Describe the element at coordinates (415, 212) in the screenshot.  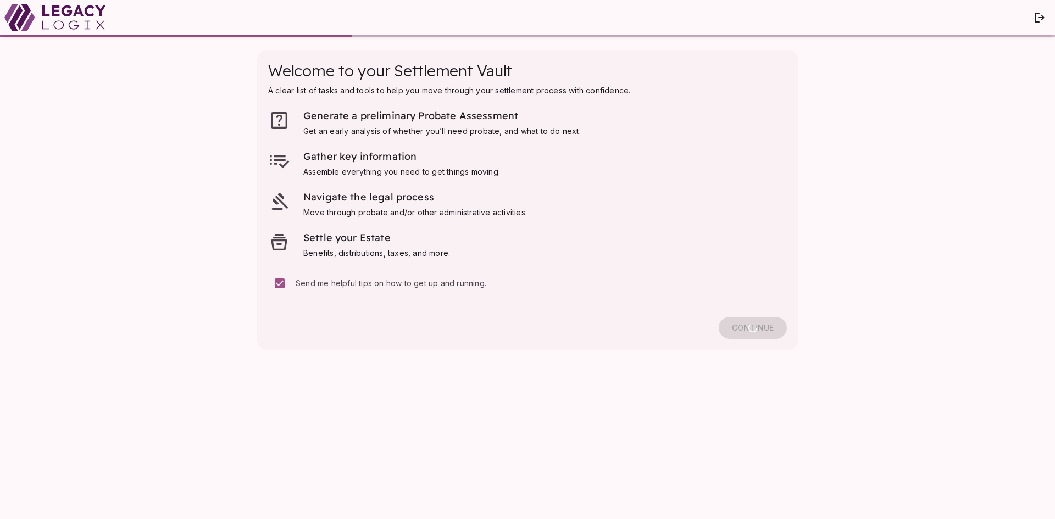
I see `span: Move through probate and/or other administrative activities.` at that location.